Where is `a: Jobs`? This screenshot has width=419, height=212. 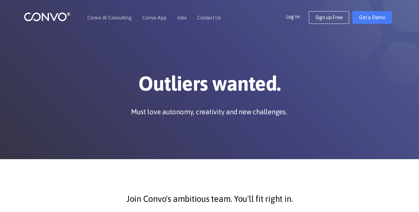 a: Jobs is located at coordinates (182, 17).